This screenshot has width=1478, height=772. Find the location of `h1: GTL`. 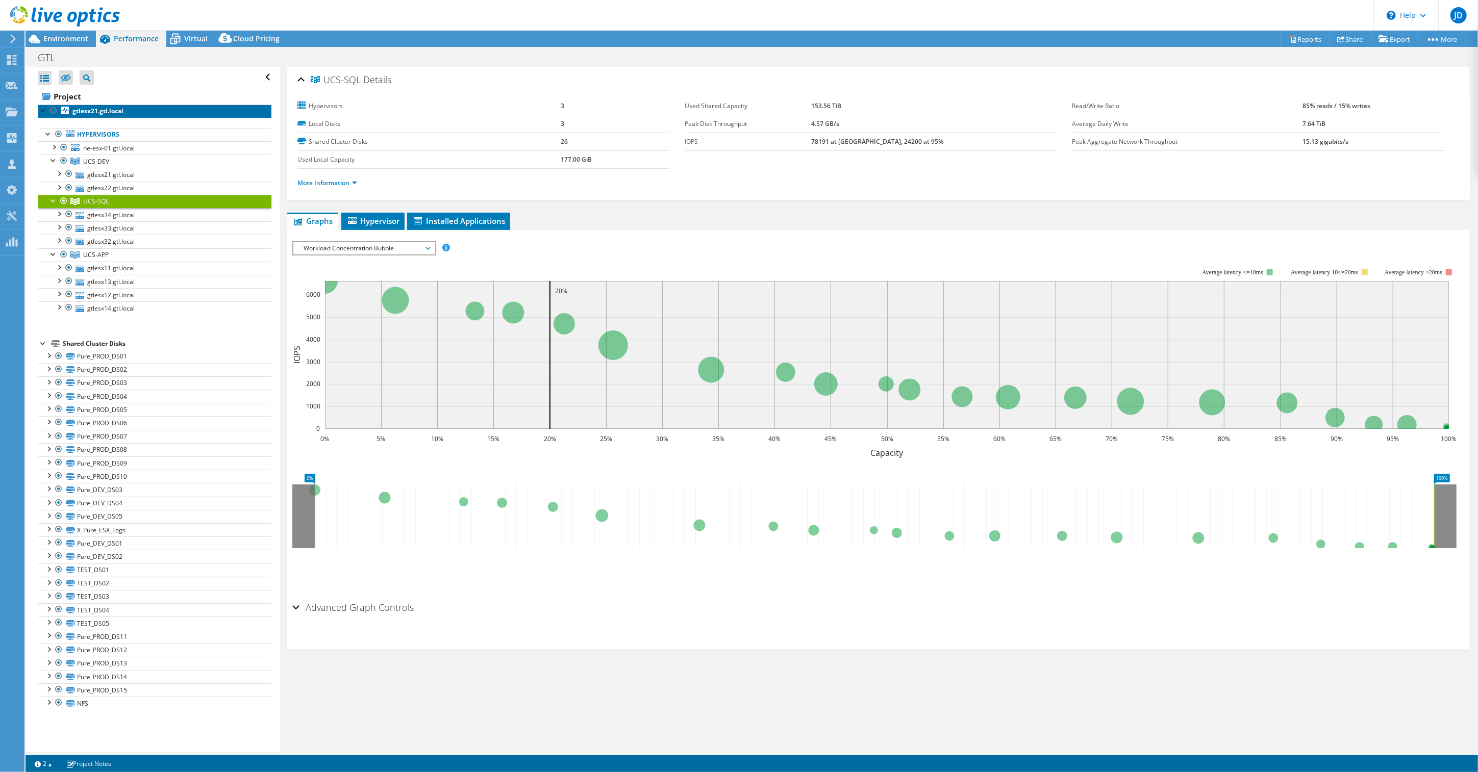

h1: GTL is located at coordinates (52, 58).